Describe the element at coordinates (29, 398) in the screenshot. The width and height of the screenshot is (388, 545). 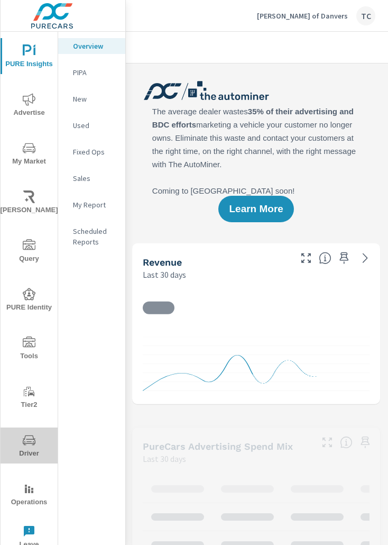
I see `span: Tier2` at that location.